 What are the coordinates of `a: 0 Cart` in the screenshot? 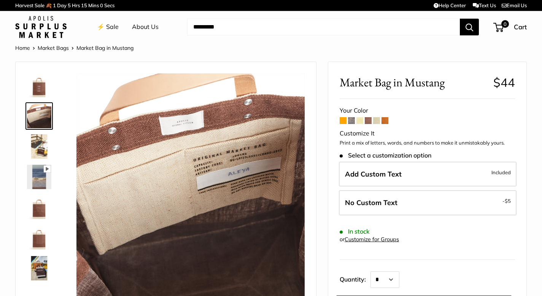 It's located at (510, 27).